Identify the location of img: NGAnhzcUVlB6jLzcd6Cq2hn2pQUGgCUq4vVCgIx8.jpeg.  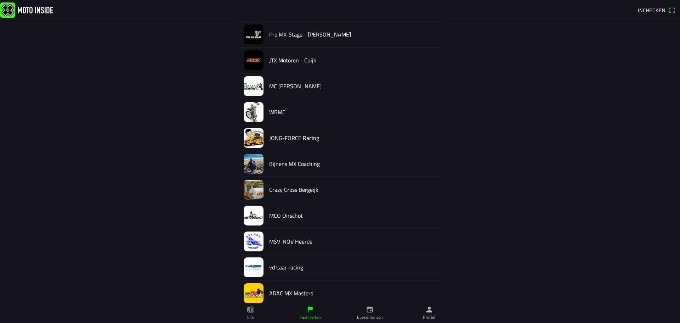
(254, 112).